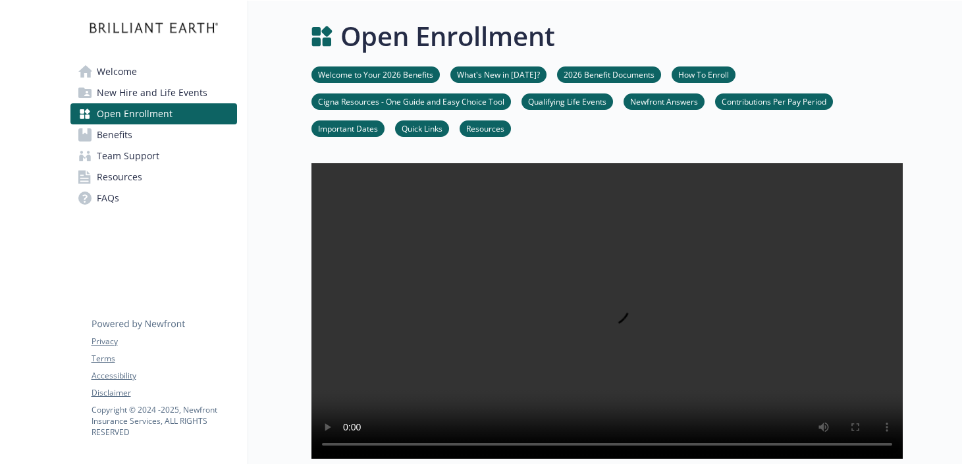 The height and width of the screenshot is (464, 962). Describe the element at coordinates (152, 93) in the screenshot. I see `span: New Hire and Life Events` at that location.